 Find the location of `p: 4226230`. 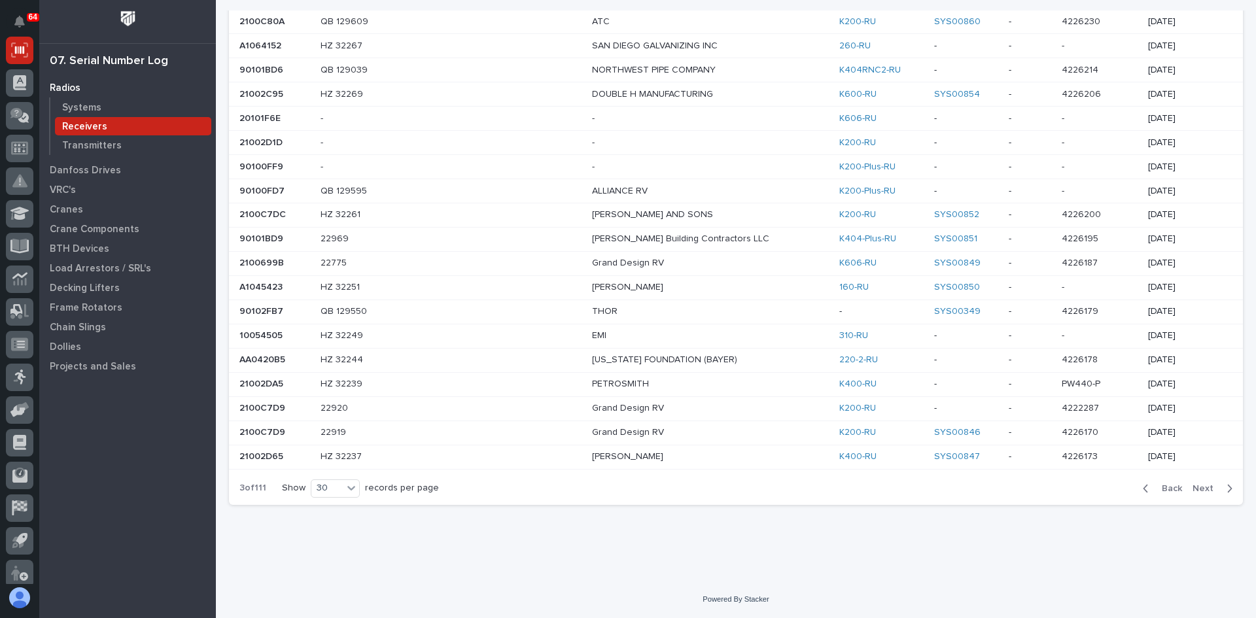

p: 4226230 is located at coordinates (1082, 20).